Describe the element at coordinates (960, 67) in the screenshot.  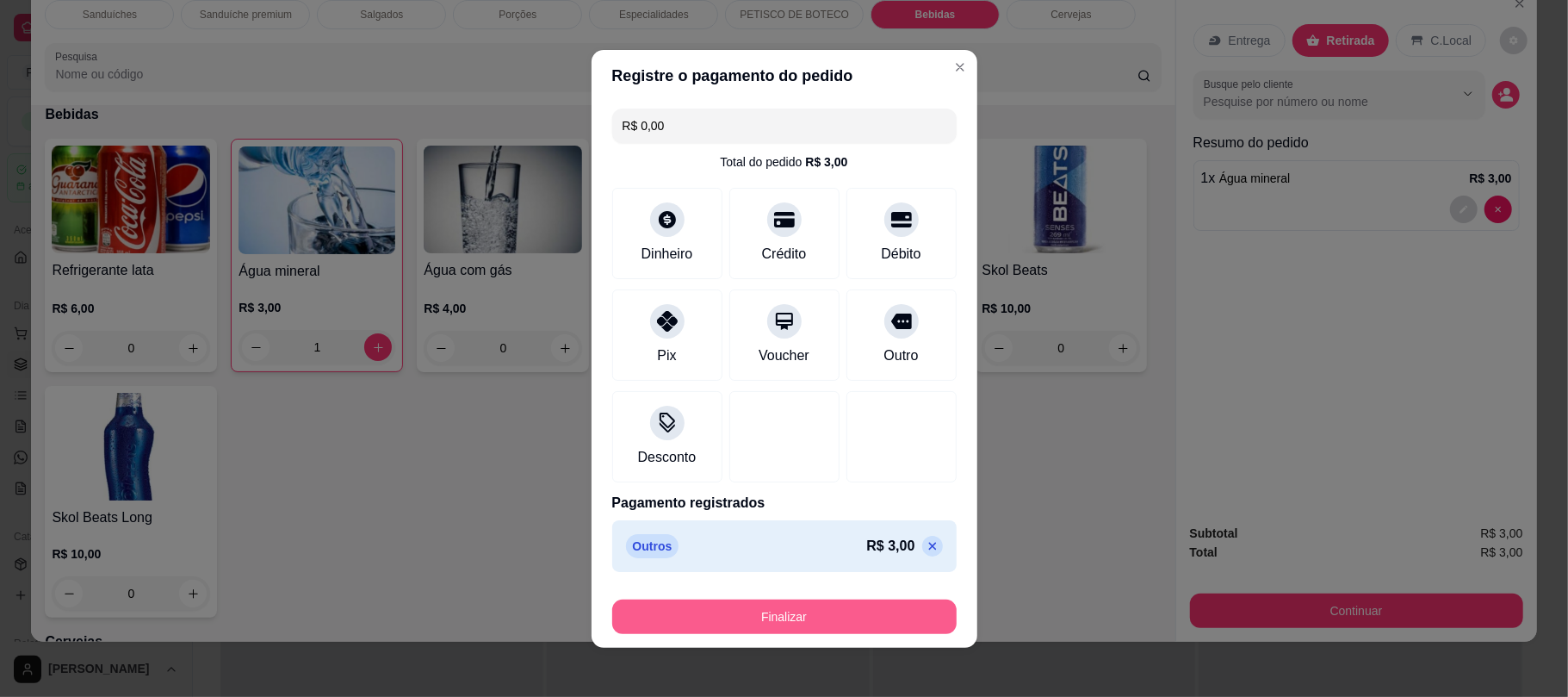
I see `button: Close` at that location.